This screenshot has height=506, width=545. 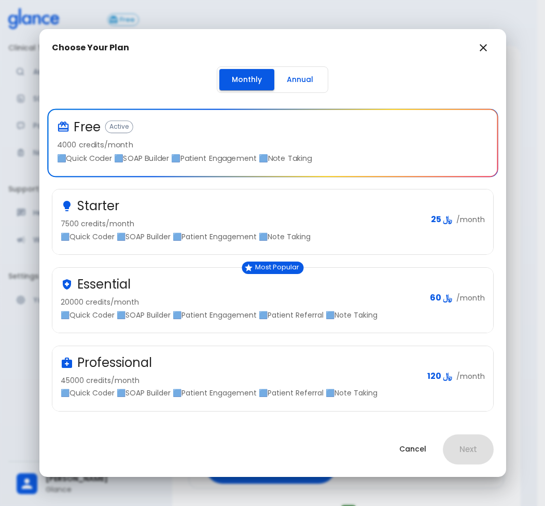 I want to click on span: ﷼ 120, so click(x=440, y=376).